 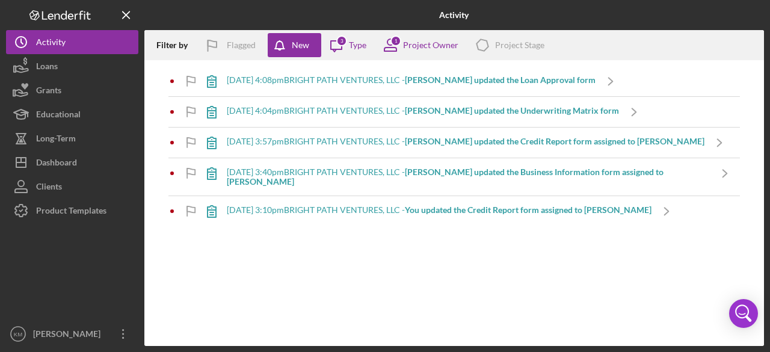 What do you see at coordinates (72, 138) in the screenshot?
I see `button: Long-Term` at bounding box center [72, 138].